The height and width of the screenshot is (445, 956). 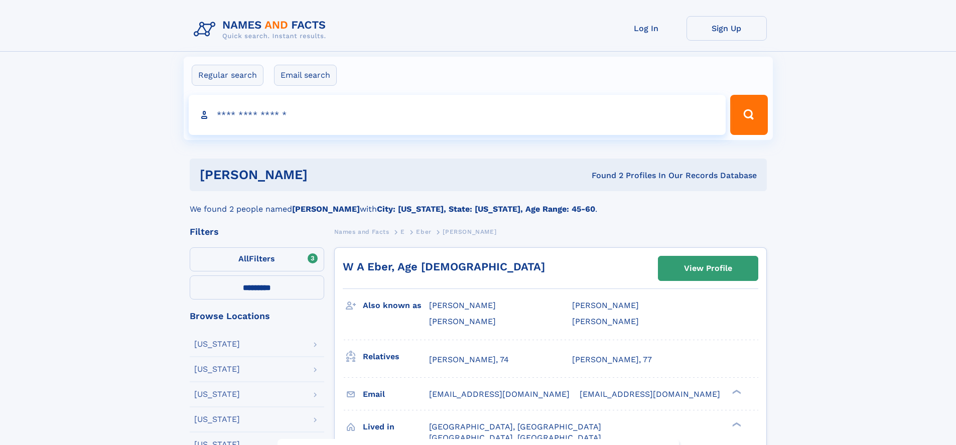 I want to click on label: Regular search, so click(x=227, y=75).